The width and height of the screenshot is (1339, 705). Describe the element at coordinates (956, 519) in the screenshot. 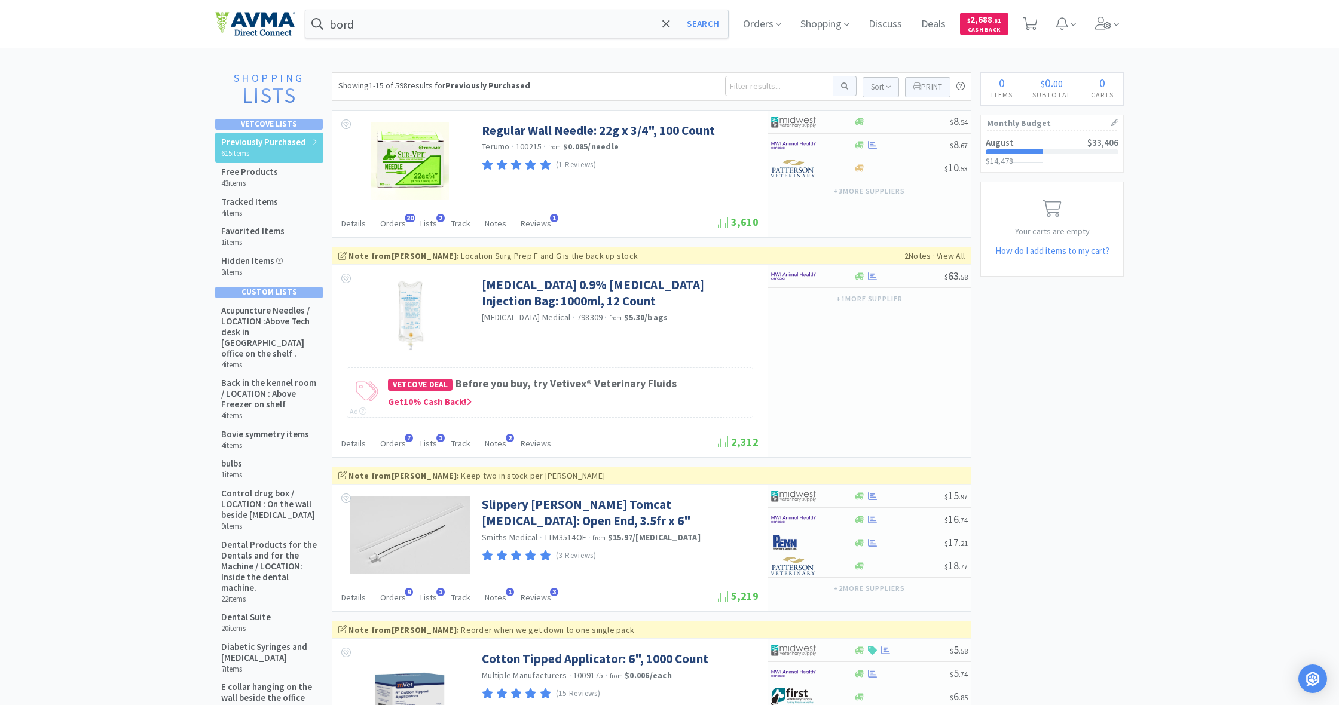

I see `span: 16` at that location.